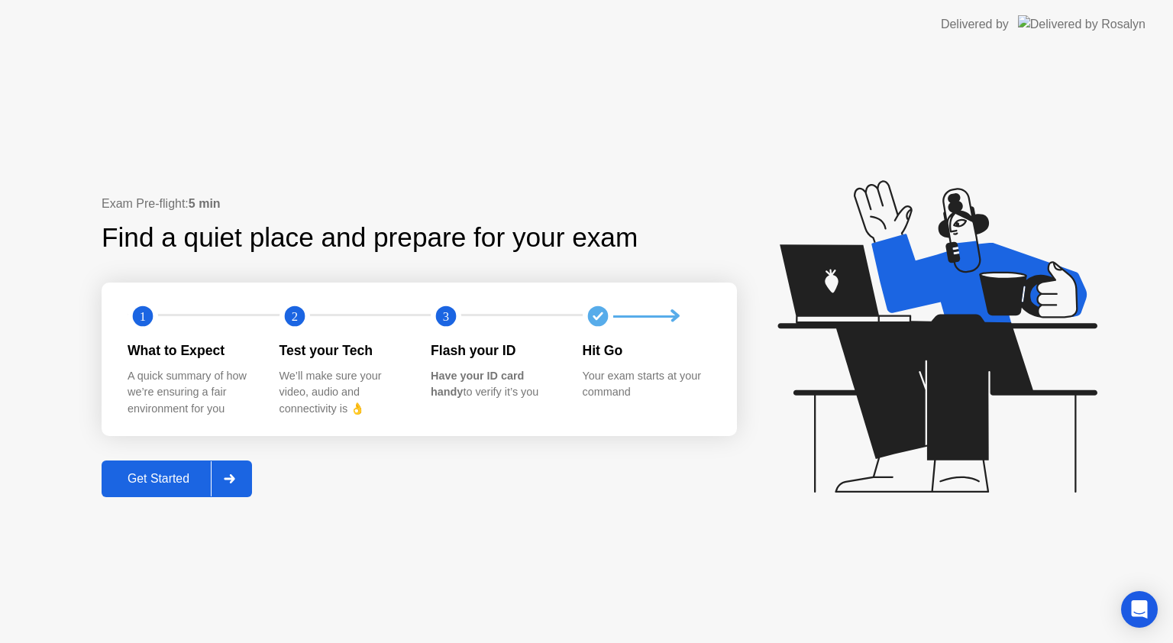  What do you see at coordinates (205, 203) in the screenshot?
I see `b: 5 min` at bounding box center [205, 203].